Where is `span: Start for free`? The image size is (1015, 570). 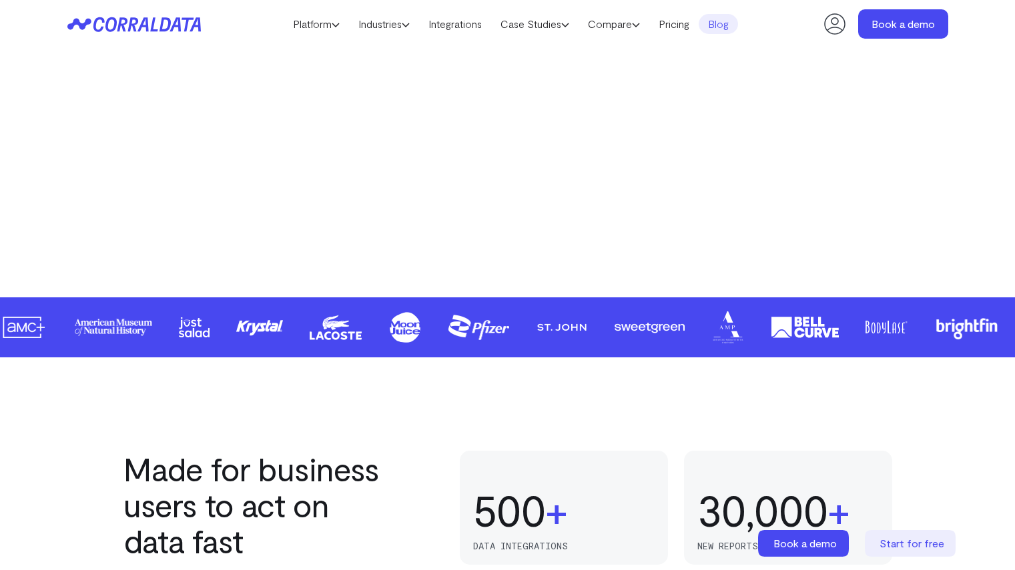
span: Start for free is located at coordinates (911, 543).